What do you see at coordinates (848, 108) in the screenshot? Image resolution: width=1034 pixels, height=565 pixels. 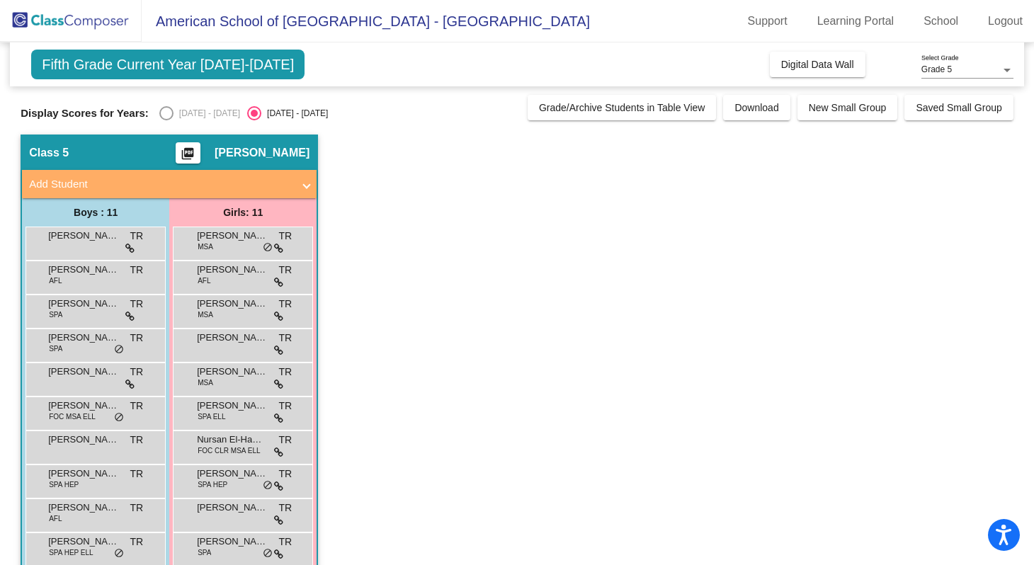 I see `button: New Small Group` at bounding box center [848, 108].